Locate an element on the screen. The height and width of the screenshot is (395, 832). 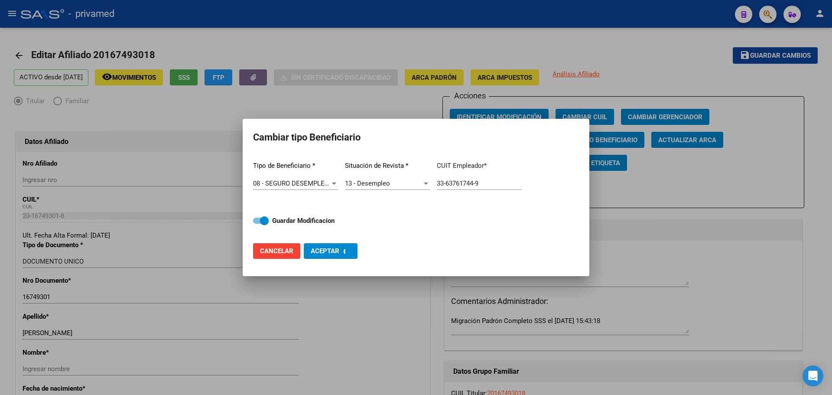
span: 13 - Desempleo is located at coordinates (368, 183).